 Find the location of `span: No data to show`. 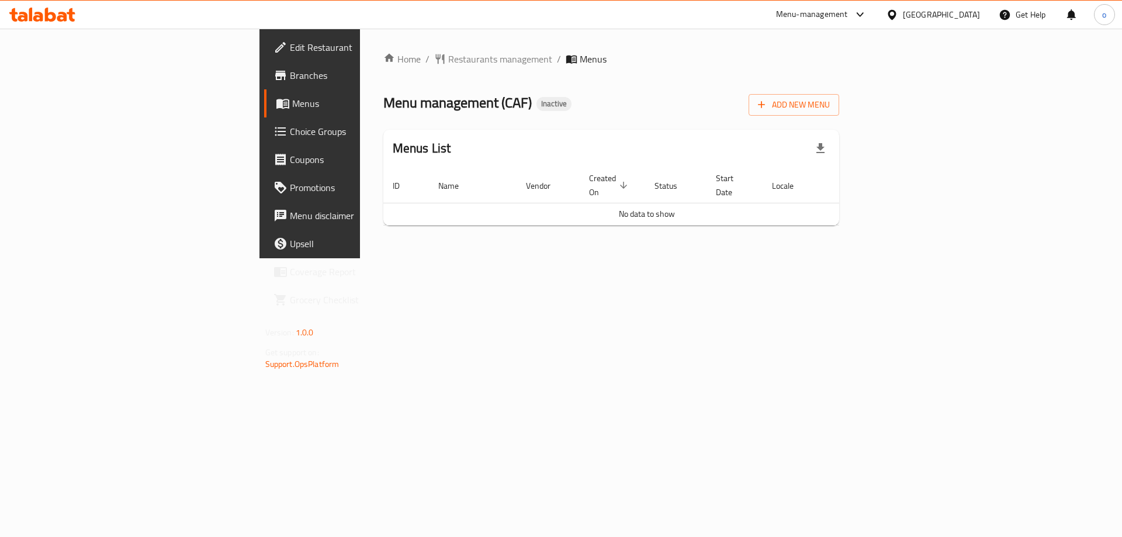

span: No data to show is located at coordinates (647, 214).